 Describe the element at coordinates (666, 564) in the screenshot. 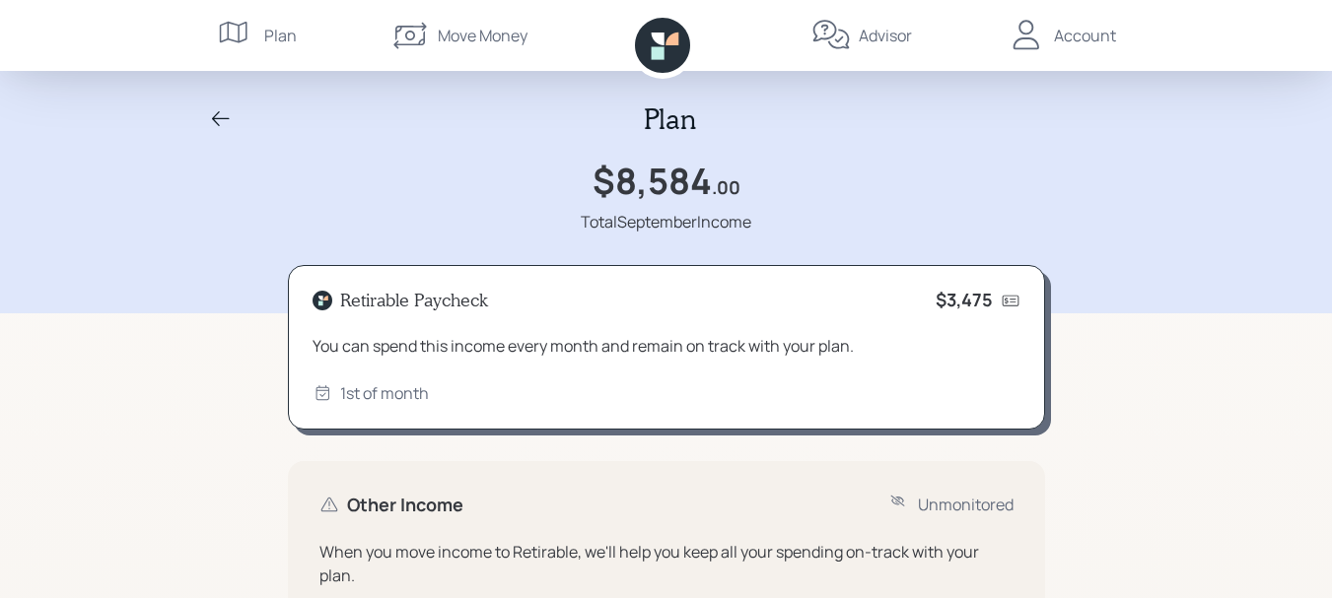

I see `div: When you move income to Retirable, we'll help you keep all your spending on-track with your plan.` at that location.